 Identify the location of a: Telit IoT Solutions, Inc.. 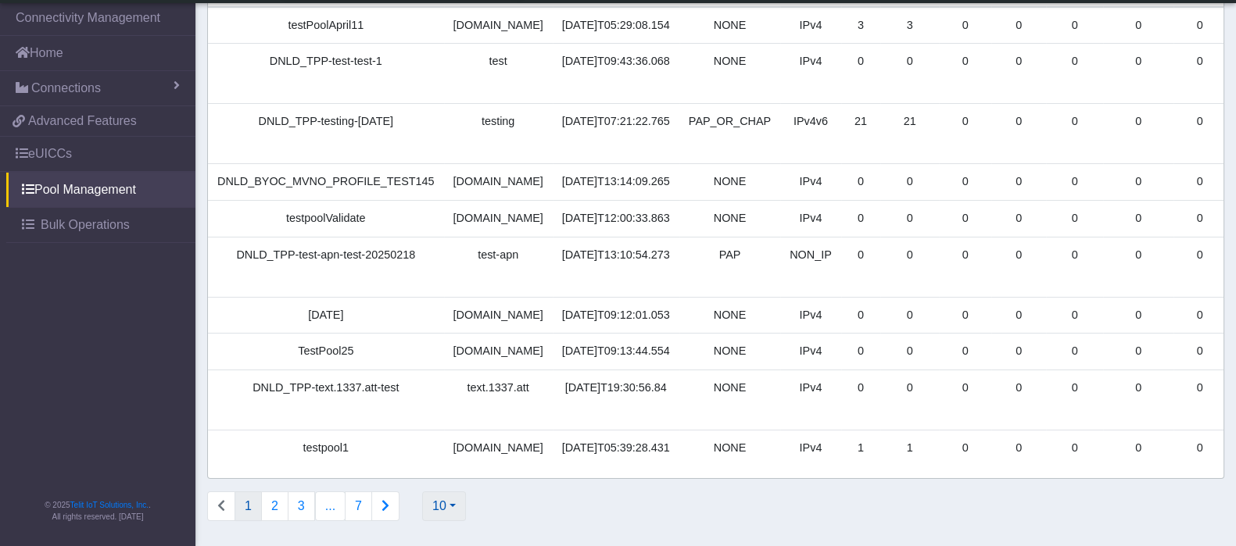
(109, 505).